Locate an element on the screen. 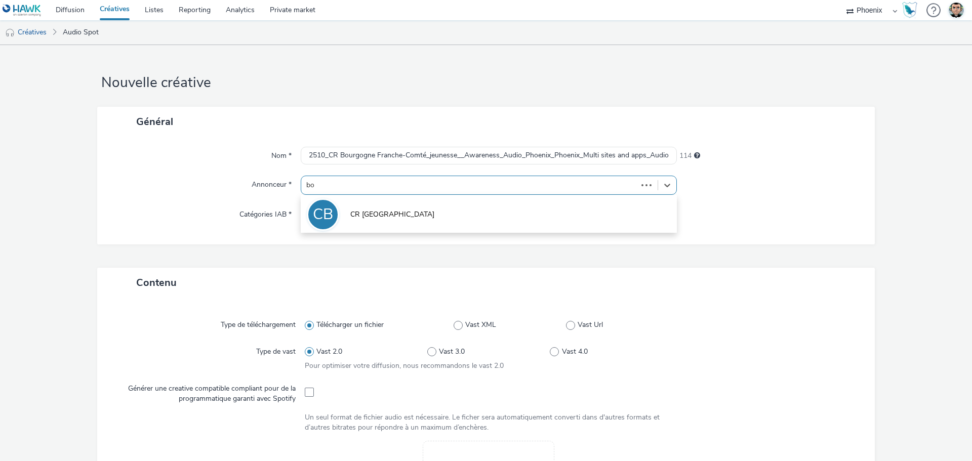 The height and width of the screenshot is (461, 972). img: undefined Logo is located at coordinates (22, 10).